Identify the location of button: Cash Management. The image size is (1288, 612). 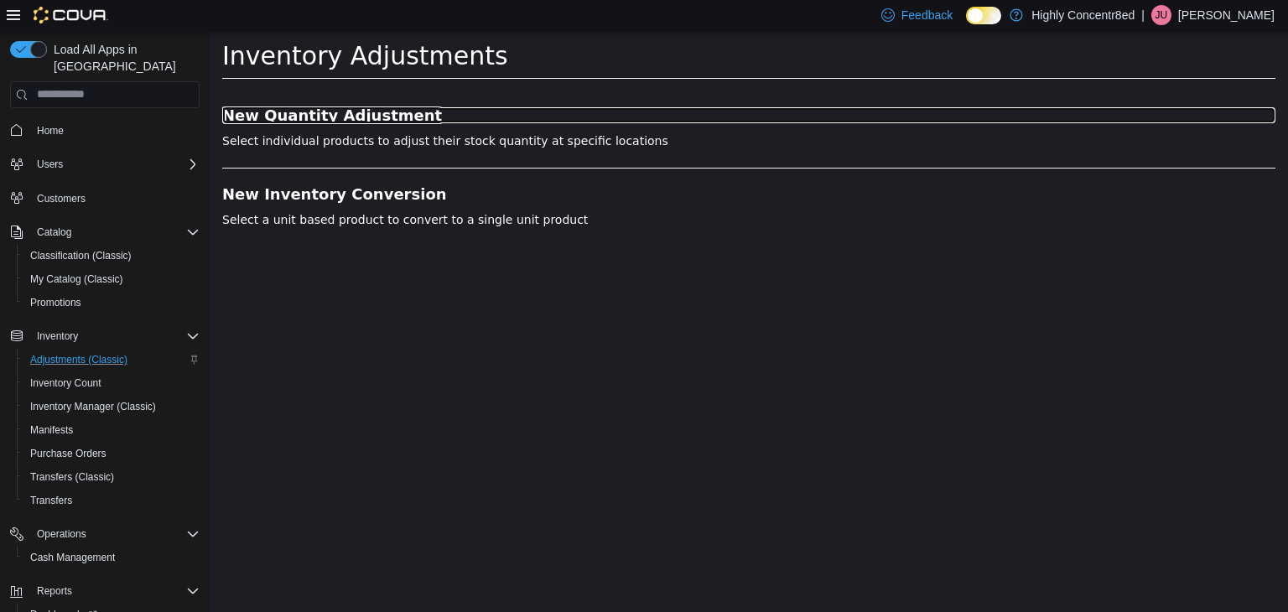
(112, 558).